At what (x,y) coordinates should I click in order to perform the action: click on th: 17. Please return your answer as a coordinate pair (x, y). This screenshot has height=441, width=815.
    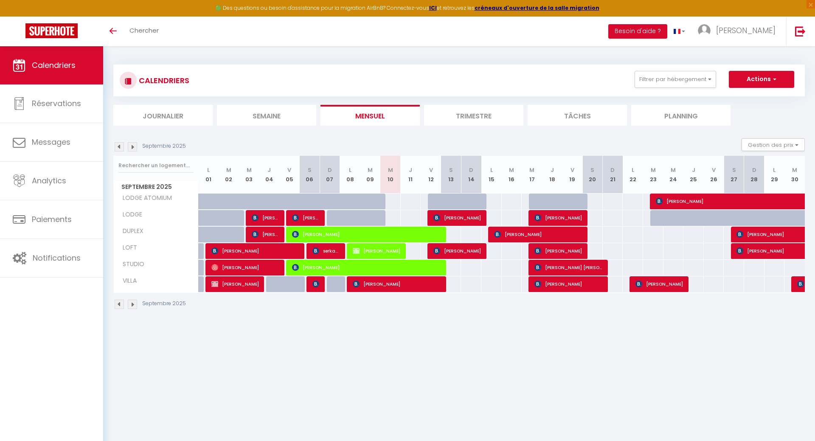
    Looking at the image, I should click on (532, 174).